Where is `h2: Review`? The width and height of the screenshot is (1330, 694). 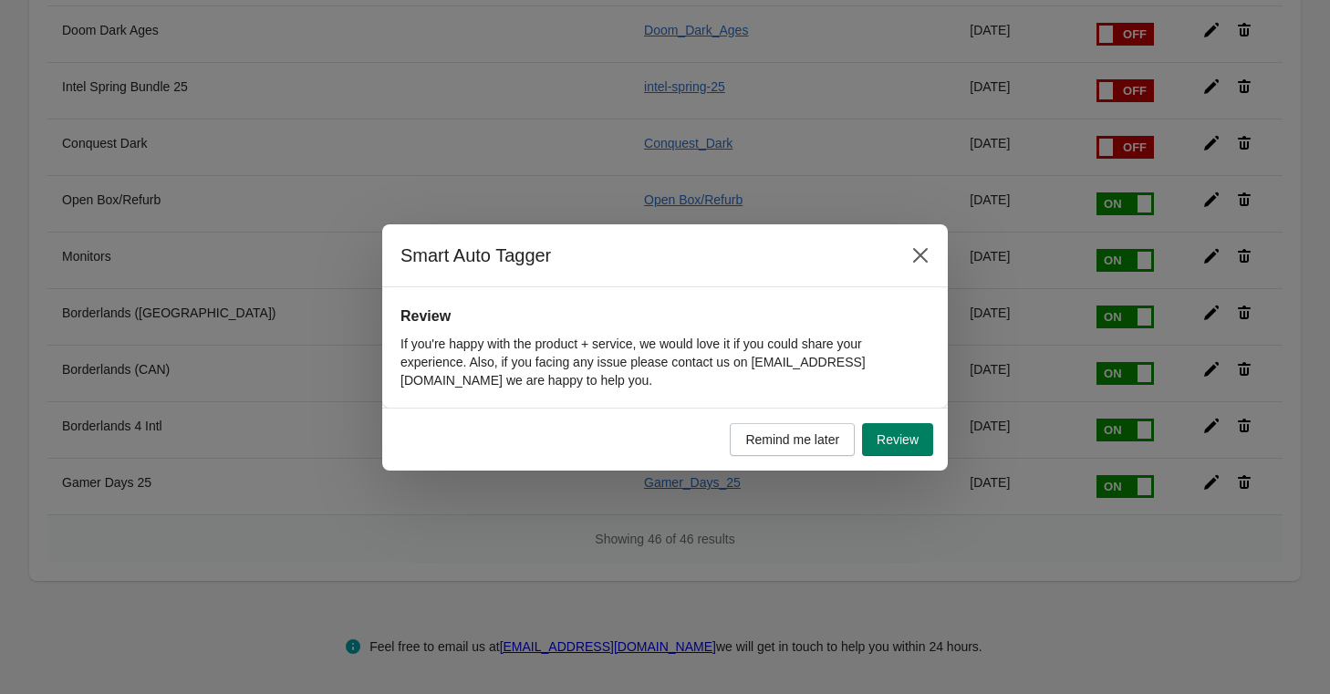 h2: Review is located at coordinates (665, 317).